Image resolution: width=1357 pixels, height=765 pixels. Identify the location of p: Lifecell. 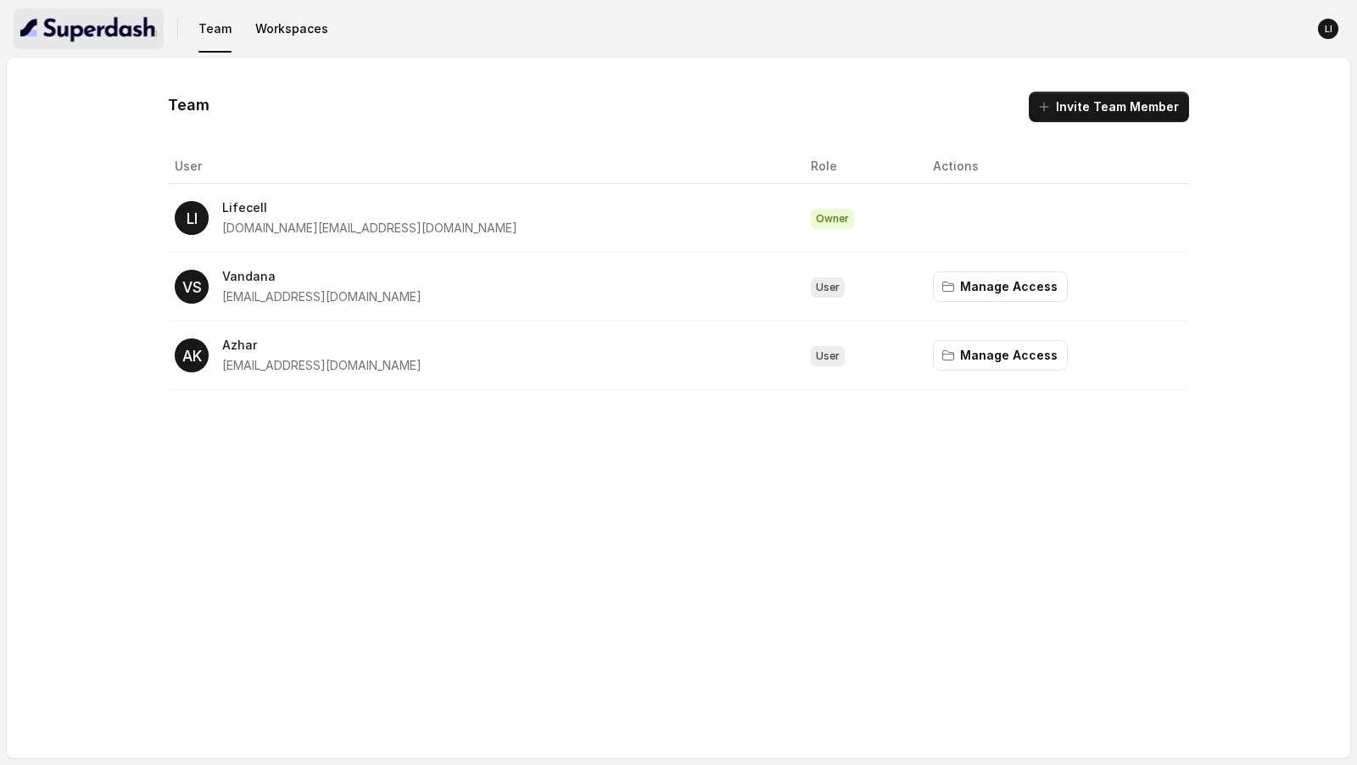
(370, 208).